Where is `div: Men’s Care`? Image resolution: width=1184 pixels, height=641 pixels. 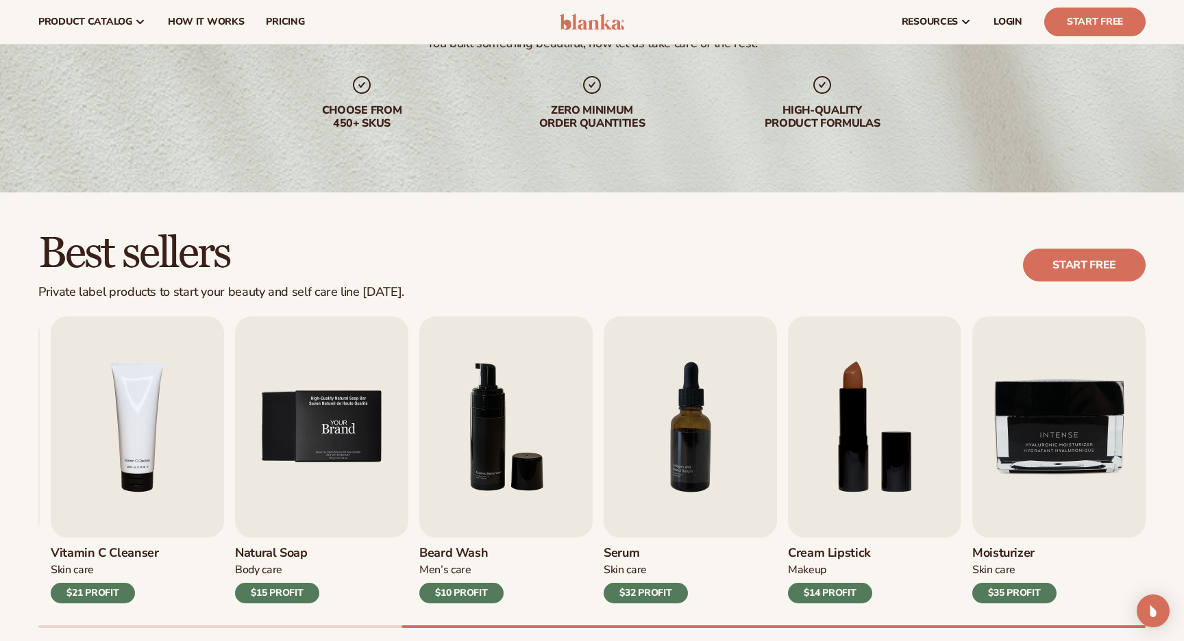 div: Men’s Care is located at coordinates (461, 570).